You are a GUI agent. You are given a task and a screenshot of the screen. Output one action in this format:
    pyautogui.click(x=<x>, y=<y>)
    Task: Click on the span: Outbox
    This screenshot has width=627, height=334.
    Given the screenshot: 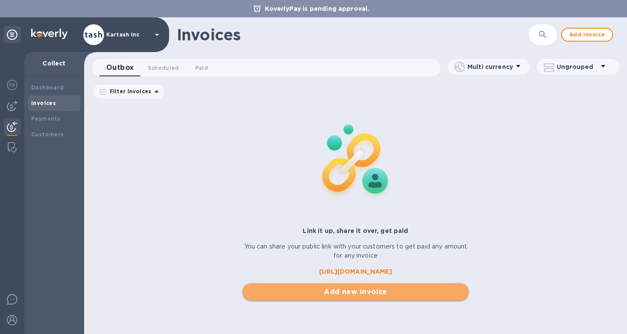 What is the action you would take?
    pyautogui.click(x=120, y=68)
    